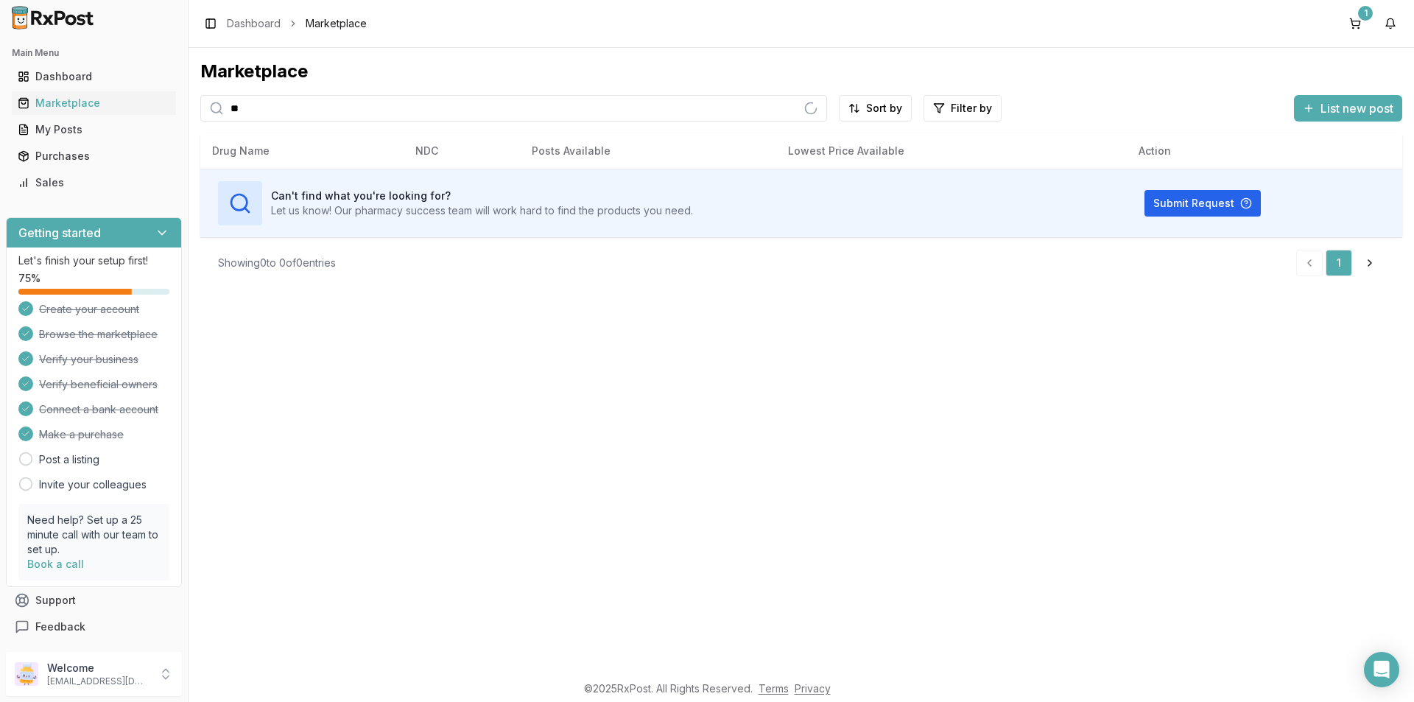  Describe the element at coordinates (53, 18) in the screenshot. I see `img: RxPost Logo` at that location.